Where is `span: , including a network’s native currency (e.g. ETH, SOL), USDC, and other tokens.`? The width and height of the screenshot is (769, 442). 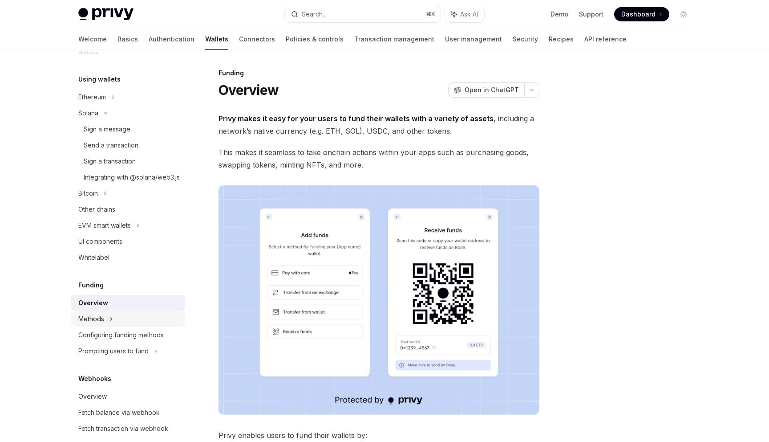 span: , including a network’s native currency (e.g. ETH, SOL), USDC, and other tokens. is located at coordinates (379, 125).